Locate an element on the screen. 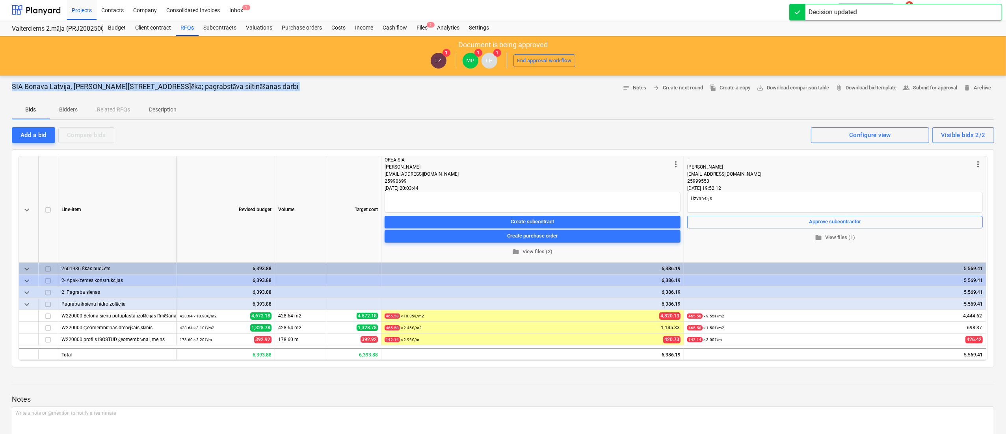  button: View files (1) is located at coordinates (835, 237).